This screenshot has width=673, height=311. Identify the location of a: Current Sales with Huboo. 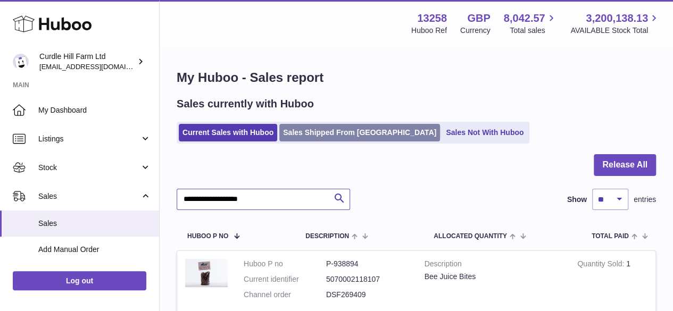
(228, 133).